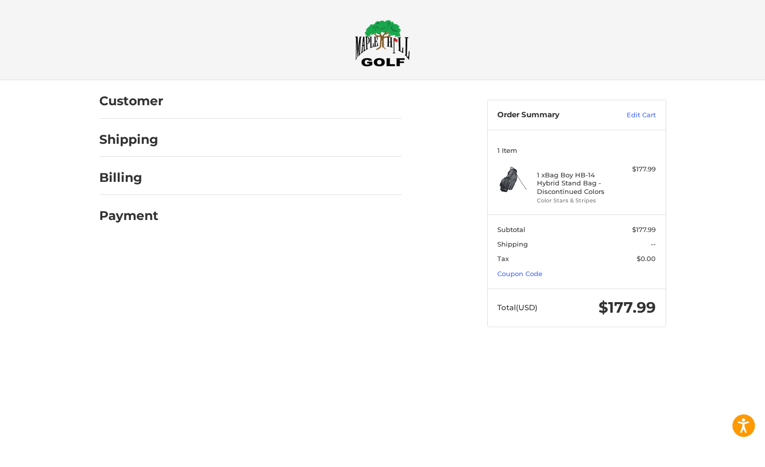  What do you see at coordinates (382, 43) in the screenshot?
I see `img: Maple Hill Golf` at bounding box center [382, 43].